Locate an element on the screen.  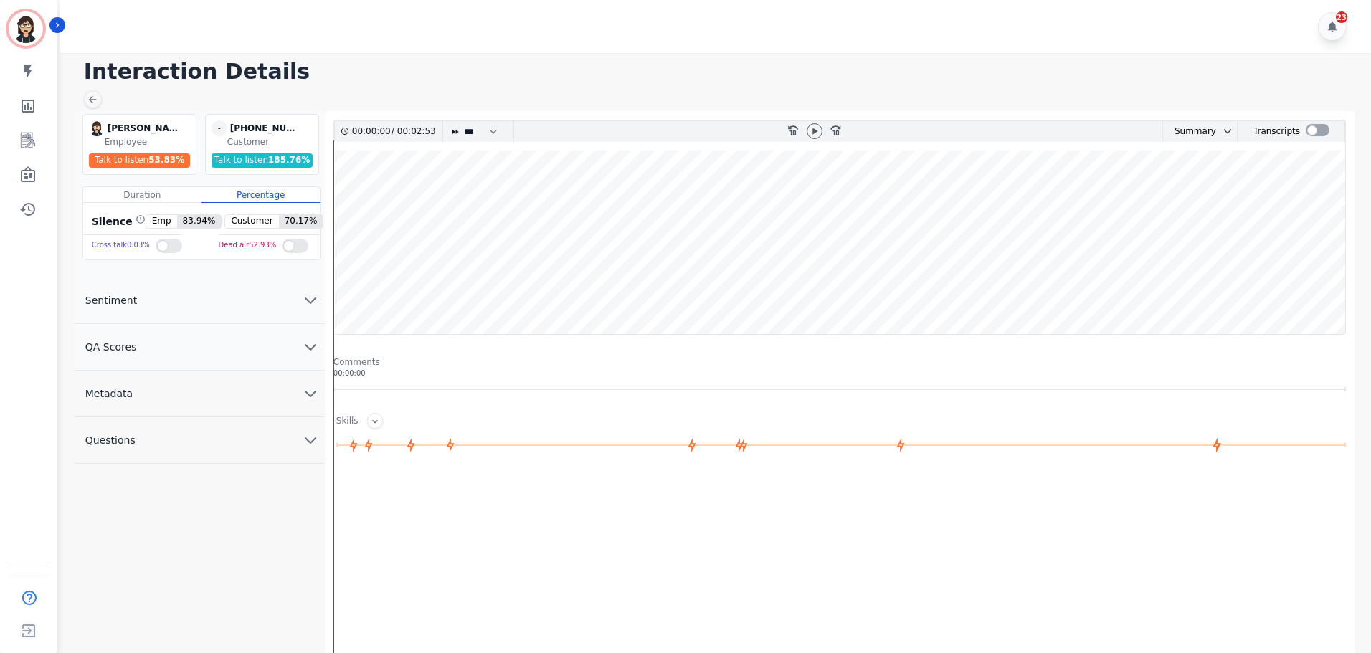
button: Metadata chevron down is located at coordinates (199, 394).